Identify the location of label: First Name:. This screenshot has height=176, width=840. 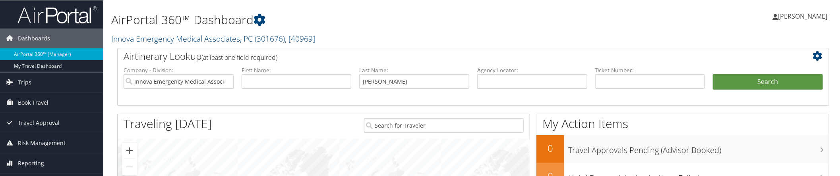
(296, 70).